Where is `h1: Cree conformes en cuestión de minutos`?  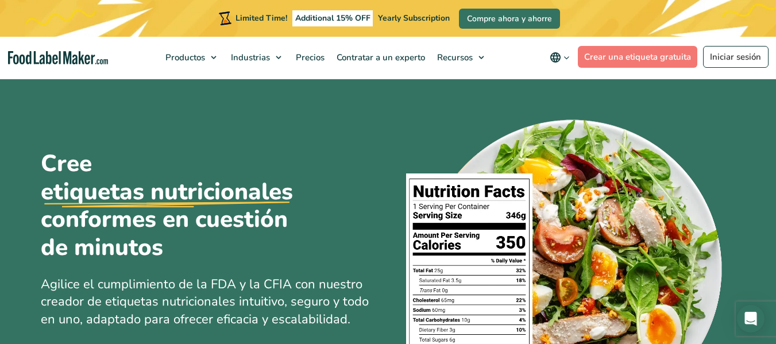 h1: Cree conformes en cuestión de minutos is located at coordinates (179, 206).